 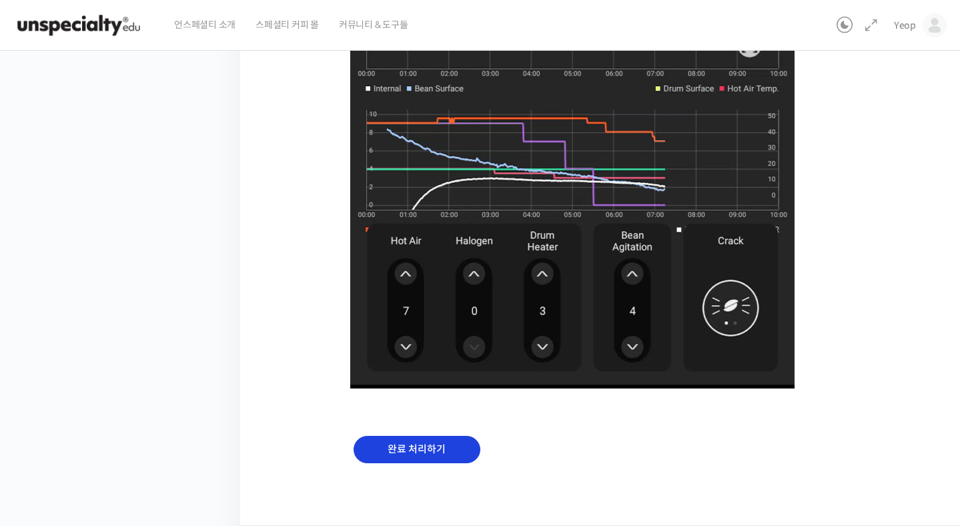 I want to click on span: Yeop, so click(x=905, y=25).